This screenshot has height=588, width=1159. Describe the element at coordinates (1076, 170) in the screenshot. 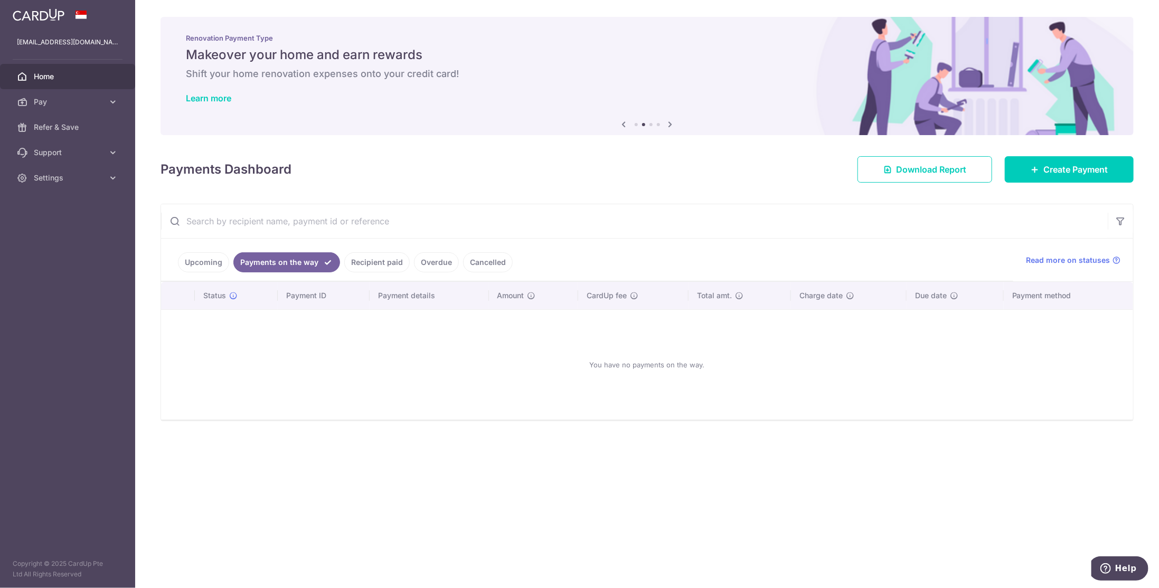

I see `span: Create Payment` at that location.